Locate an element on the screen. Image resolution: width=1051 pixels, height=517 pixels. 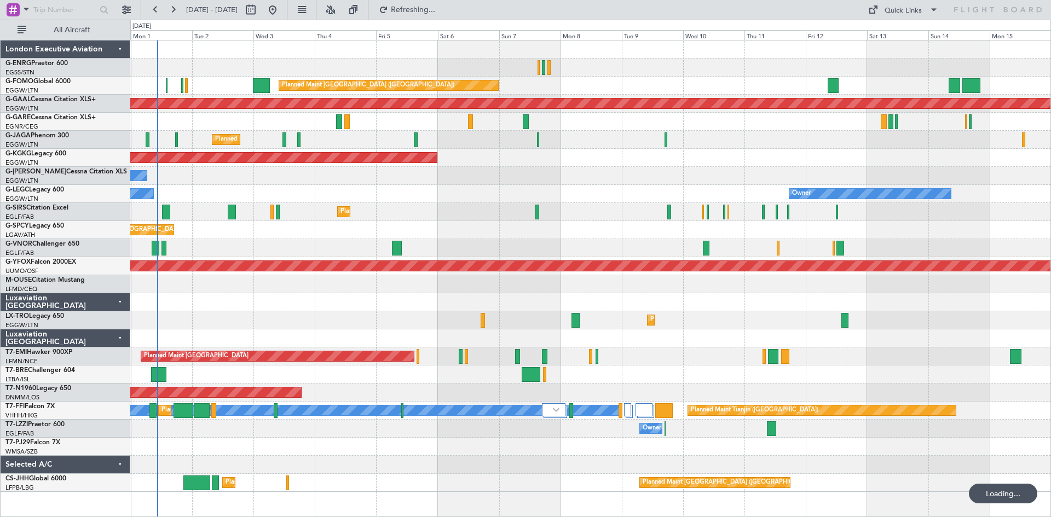
a: T7-EMIHawker 900XP is located at coordinates (39, 353).